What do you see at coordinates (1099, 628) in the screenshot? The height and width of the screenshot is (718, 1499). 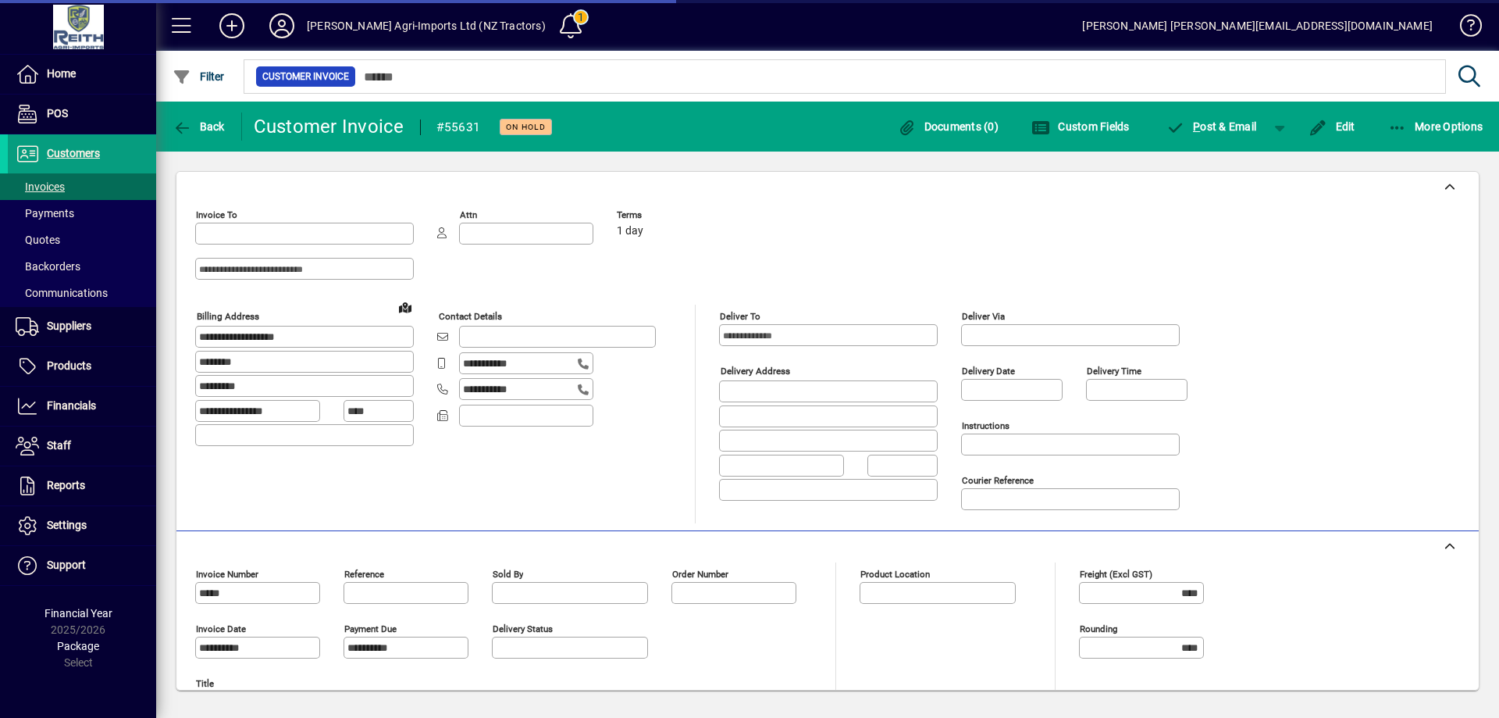 I see `mat-label: Rounding` at bounding box center [1099, 628].